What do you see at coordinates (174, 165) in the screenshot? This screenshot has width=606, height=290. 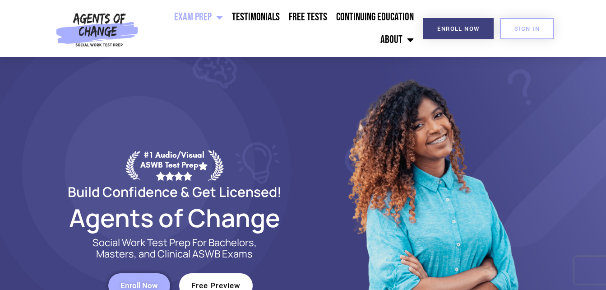 I see `div: #1 Audio/Visual ASWB Test Prep` at bounding box center [174, 165].